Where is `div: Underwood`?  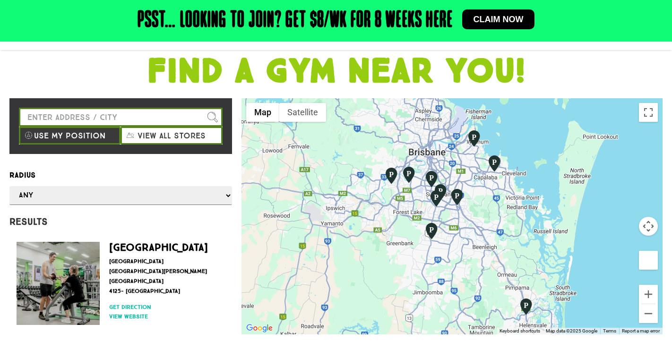
div: Underwood is located at coordinates (457, 197).